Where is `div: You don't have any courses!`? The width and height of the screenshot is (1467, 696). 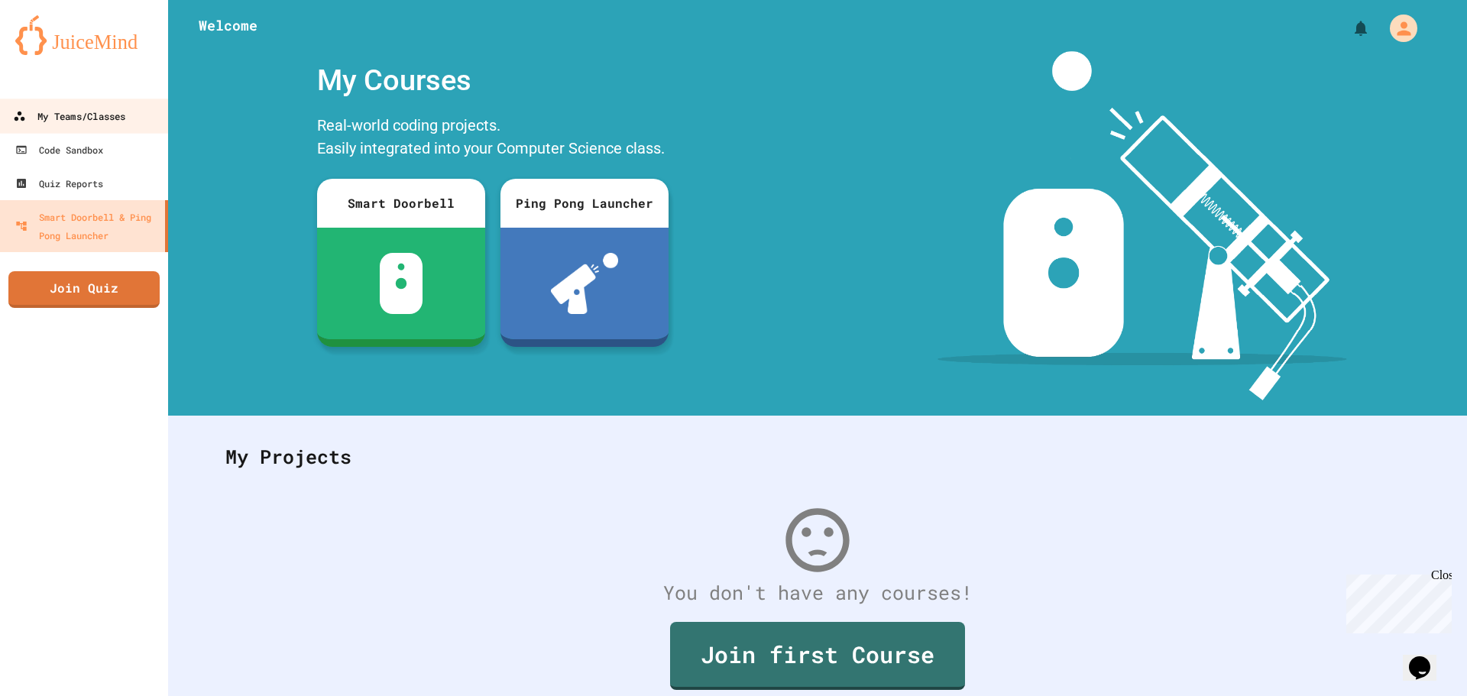
div: You don't have any courses! is located at coordinates (818, 593).